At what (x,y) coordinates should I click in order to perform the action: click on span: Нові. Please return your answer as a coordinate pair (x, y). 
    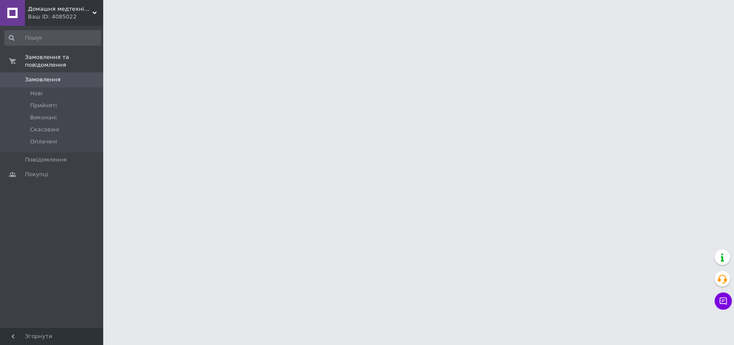
    Looking at the image, I should click on (36, 93).